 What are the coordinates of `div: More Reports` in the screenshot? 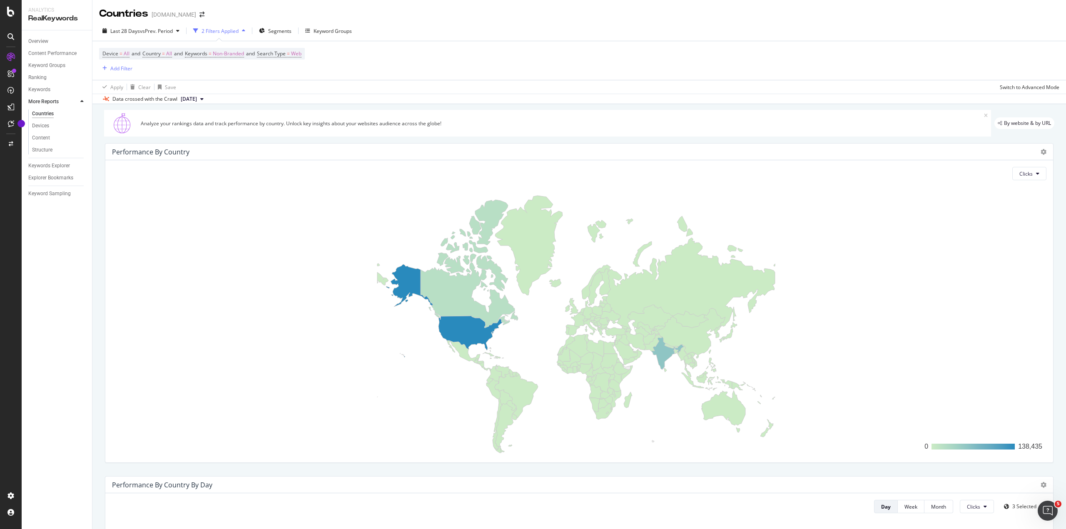 It's located at (43, 102).